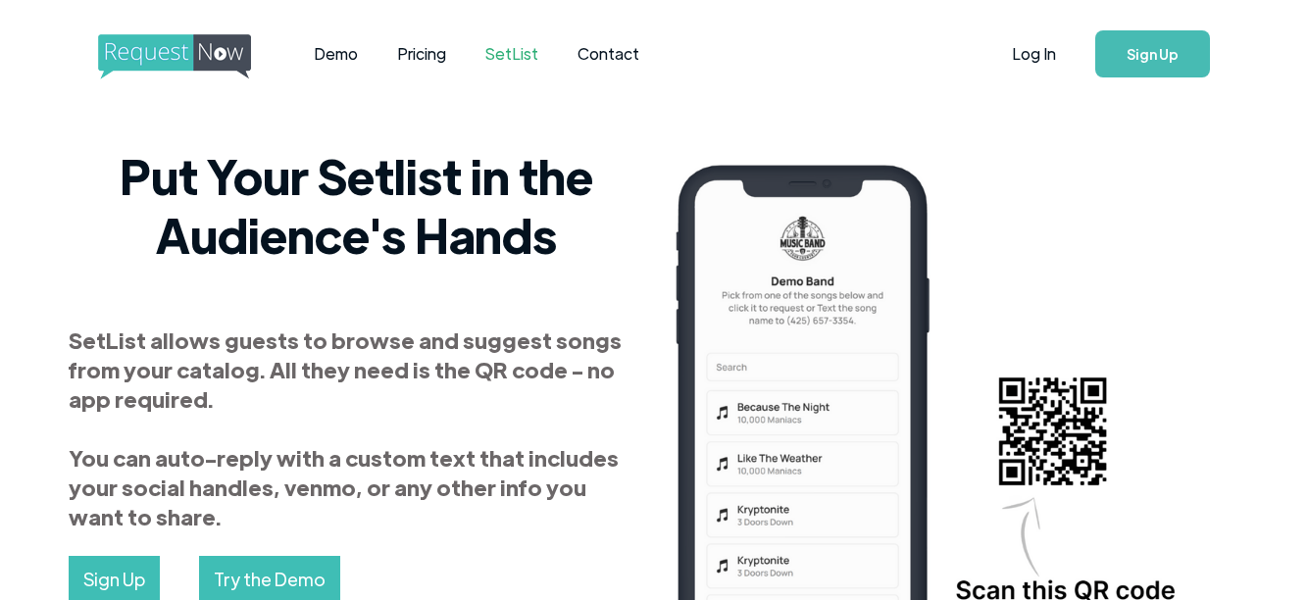 The height and width of the screenshot is (600, 1308). What do you see at coordinates (335, 54) in the screenshot?
I see `a: Demo` at bounding box center [335, 54].